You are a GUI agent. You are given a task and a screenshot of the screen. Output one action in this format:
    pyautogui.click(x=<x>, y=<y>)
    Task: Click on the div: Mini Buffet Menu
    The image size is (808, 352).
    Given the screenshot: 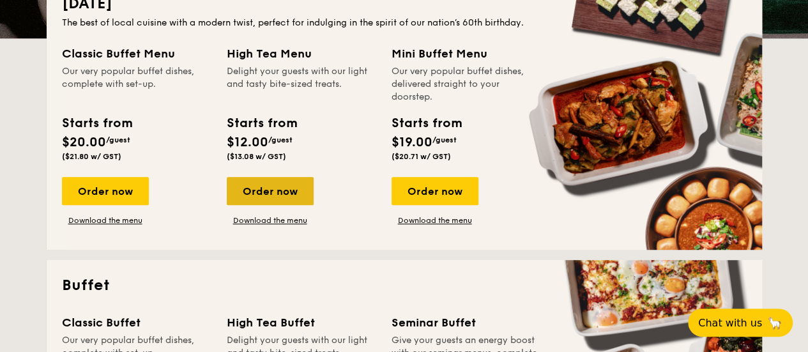 What is the action you would take?
    pyautogui.click(x=466, y=54)
    